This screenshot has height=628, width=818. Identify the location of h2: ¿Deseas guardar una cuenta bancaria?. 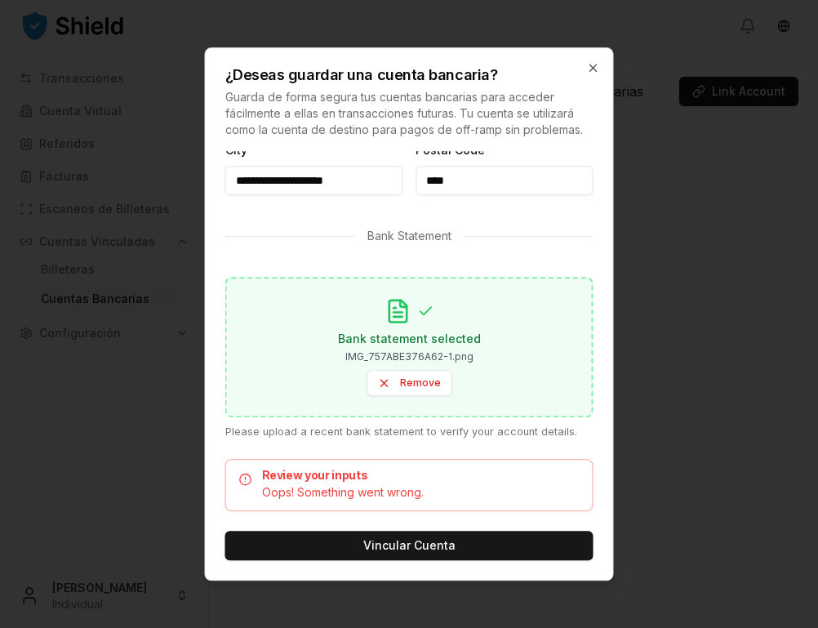
(409, 75).